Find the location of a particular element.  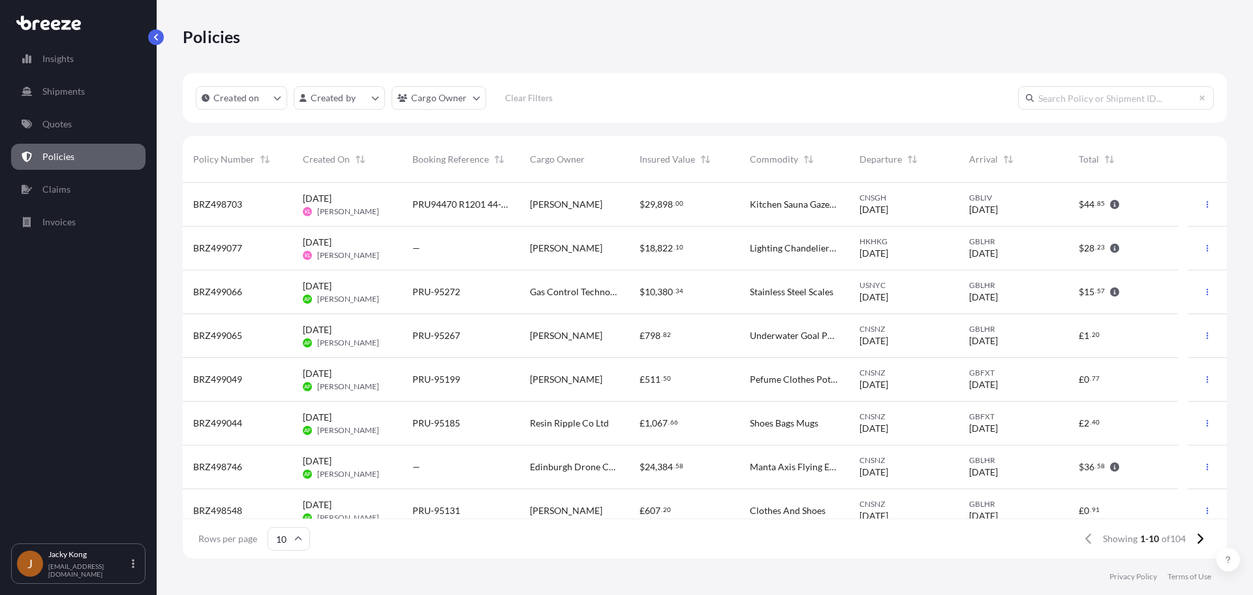

a: Policies is located at coordinates (78, 157).